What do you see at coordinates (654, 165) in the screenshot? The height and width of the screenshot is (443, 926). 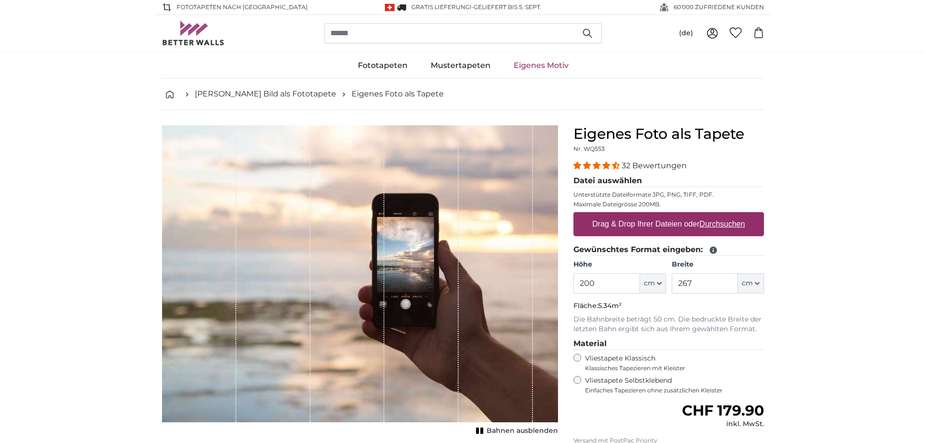 I see `span: 32 Bewertungen` at bounding box center [654, 165].